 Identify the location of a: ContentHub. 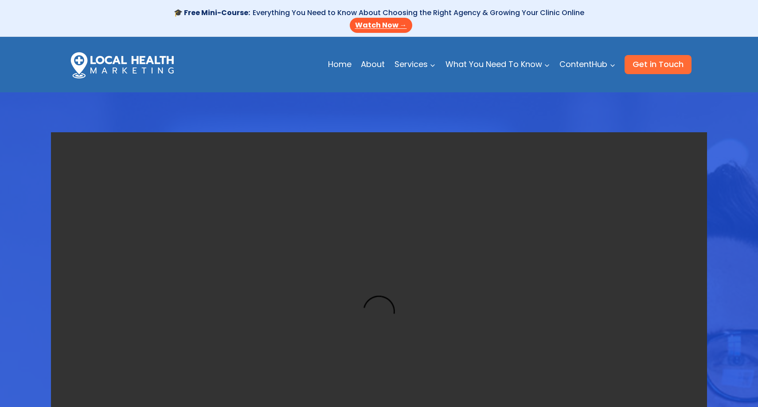
(587, 64).